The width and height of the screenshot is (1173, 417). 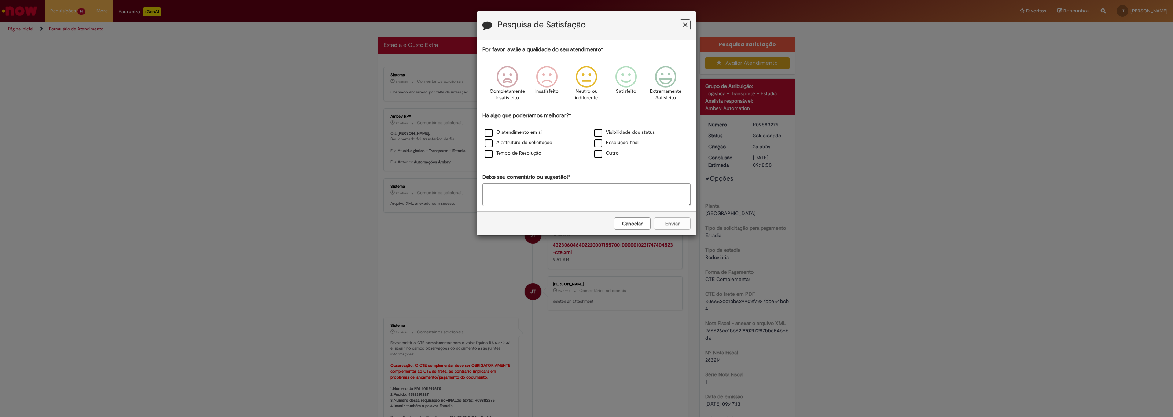 What do you see at coordinates (587, 95) in the screenshot?
I see `p: Neutro ou indiferente` at bounding box center [587, 95].